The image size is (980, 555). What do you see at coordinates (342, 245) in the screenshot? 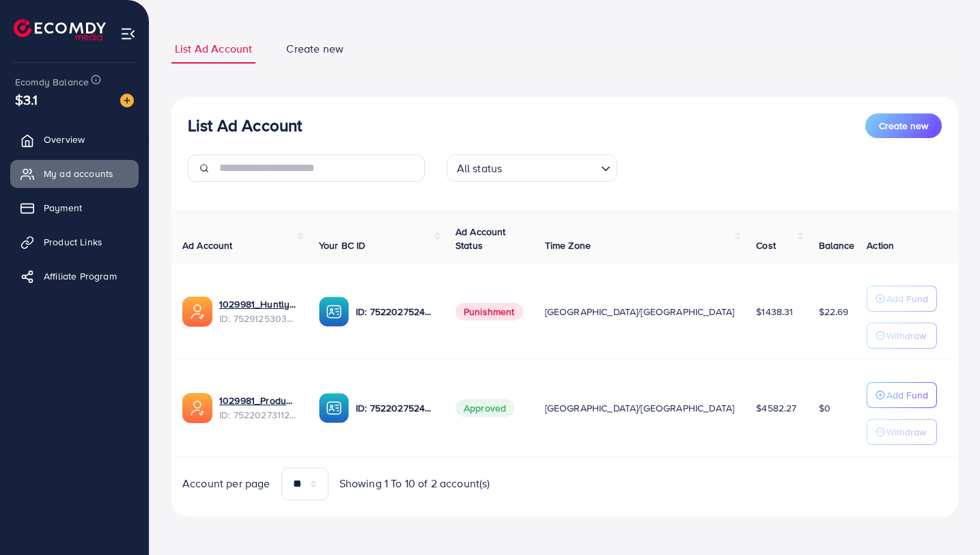
I see `span: Your BC ID` at bounding box center [342, 245].